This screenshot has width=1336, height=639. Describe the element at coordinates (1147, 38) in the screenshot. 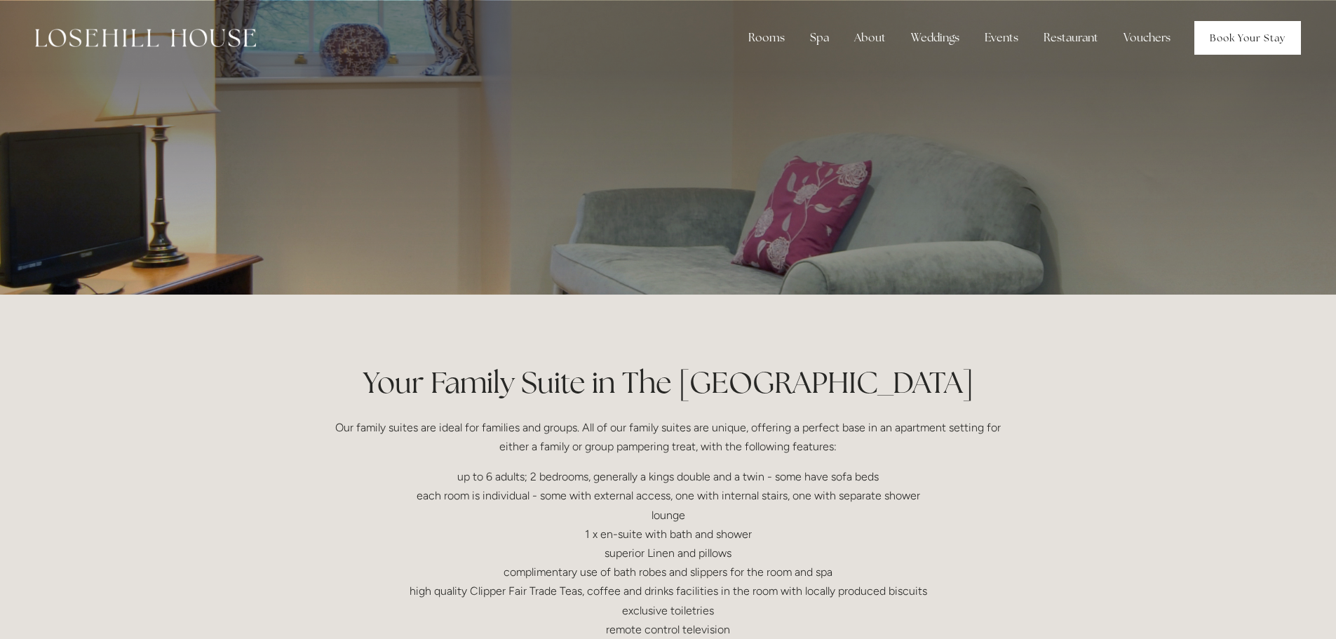

I see `a: Vouchers` at that location.